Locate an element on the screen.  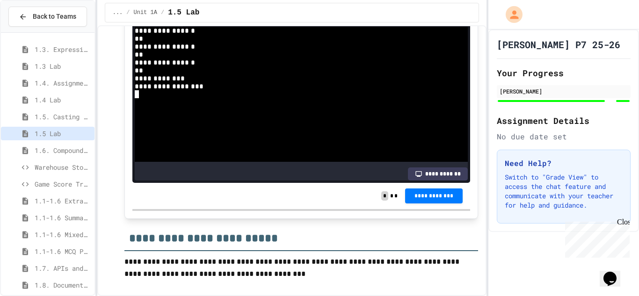
span: 1.1-1.6 Mixed Up Code Practice is located at coordinates (63, 235).